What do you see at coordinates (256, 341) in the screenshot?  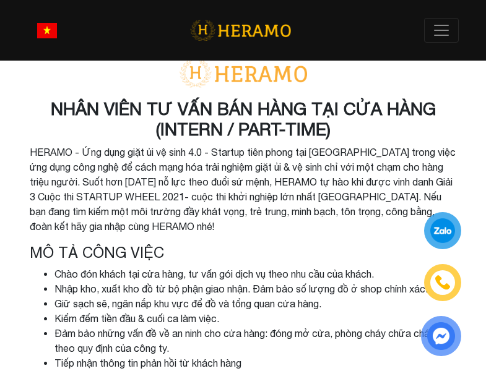 I see `li: Đảm bảo những vấn đề về an ninh cho cửa hàng: đóng mở cửa, phòng cháy chữa cháy,... theo quy định...` at bounding box center [256, 341].